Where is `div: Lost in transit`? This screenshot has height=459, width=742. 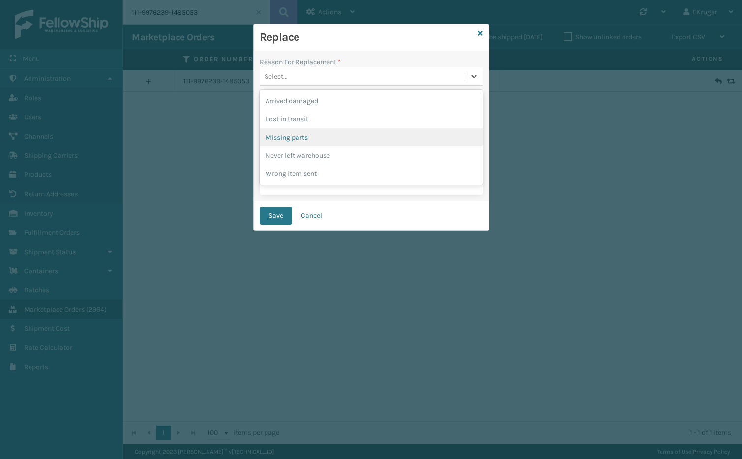 div: Lost in transit is located at coordinates (371, 119).